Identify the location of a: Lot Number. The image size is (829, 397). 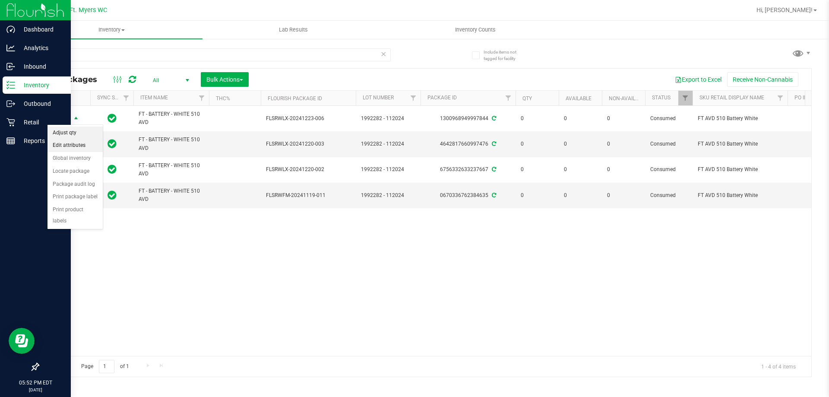
(378, 98).